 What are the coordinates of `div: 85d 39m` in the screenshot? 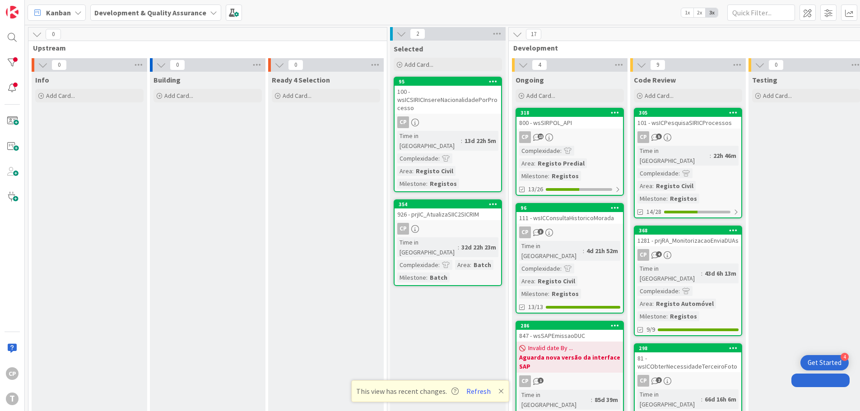 It's located at (607, 400).